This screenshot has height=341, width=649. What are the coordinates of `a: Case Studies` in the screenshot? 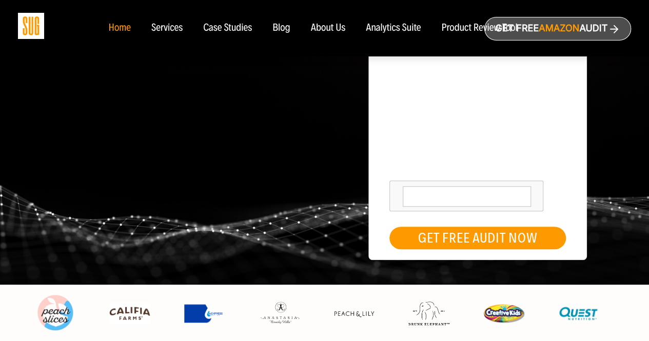 It's located at (227, 28).